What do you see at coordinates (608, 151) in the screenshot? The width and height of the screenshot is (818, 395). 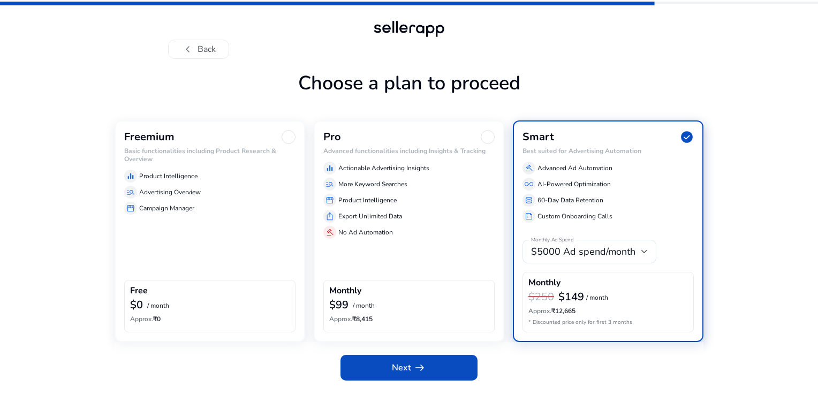 I see `h6: Best suited for Advertising Automation` at bounding box center [608, 151].